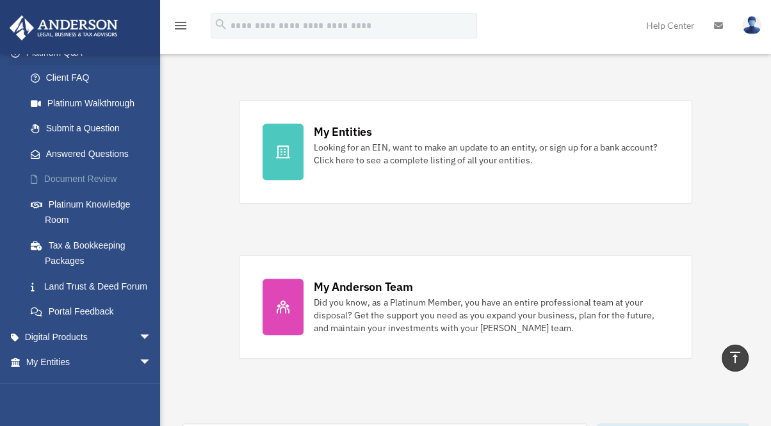 The width and height of the screenshot is (771, 426). Describe the element at coordinates (94, 212) in the screenshot. I see `a: Platinum Knowledge Room` at that location.